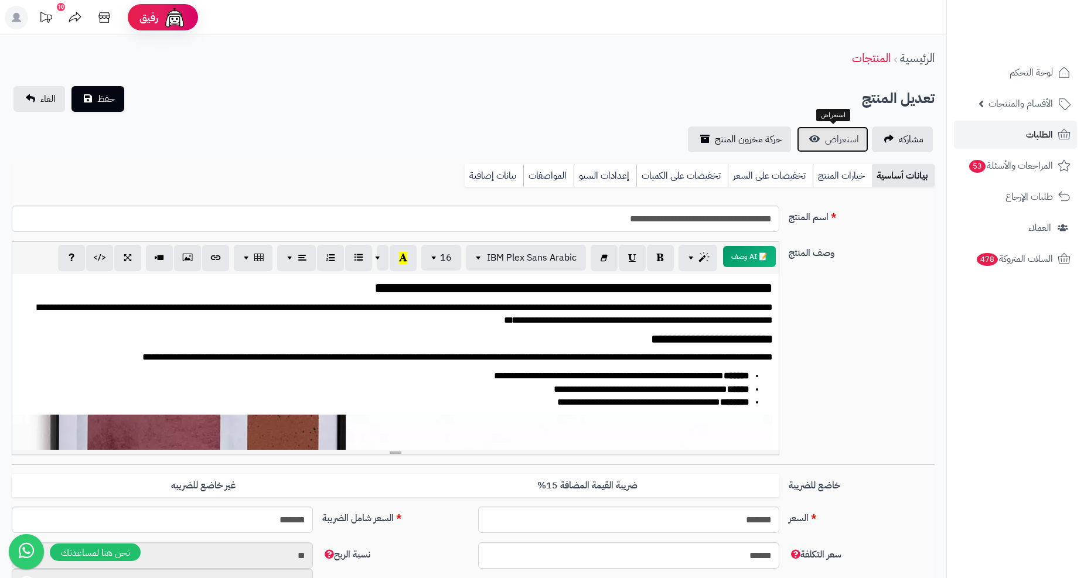 This screenshot has height=578, width=1084. Describe the element at coordinates (898, 98) in the screenshot. I see `h2: تعديل المنتج` at that location.